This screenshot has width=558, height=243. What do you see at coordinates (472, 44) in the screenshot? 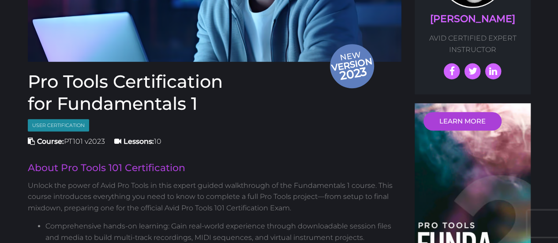
I see `p: AVID CERTIFIED EXPERT INSTRUCTOR` at bounding box center [472, 44].